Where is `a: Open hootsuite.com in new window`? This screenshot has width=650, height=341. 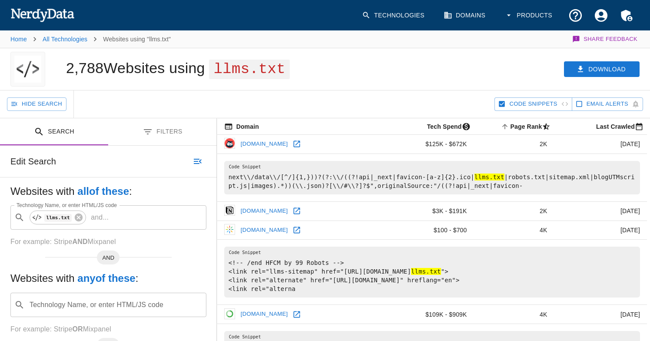 a: Open hootsuite.com in new window is located at coordinates (297, 144).